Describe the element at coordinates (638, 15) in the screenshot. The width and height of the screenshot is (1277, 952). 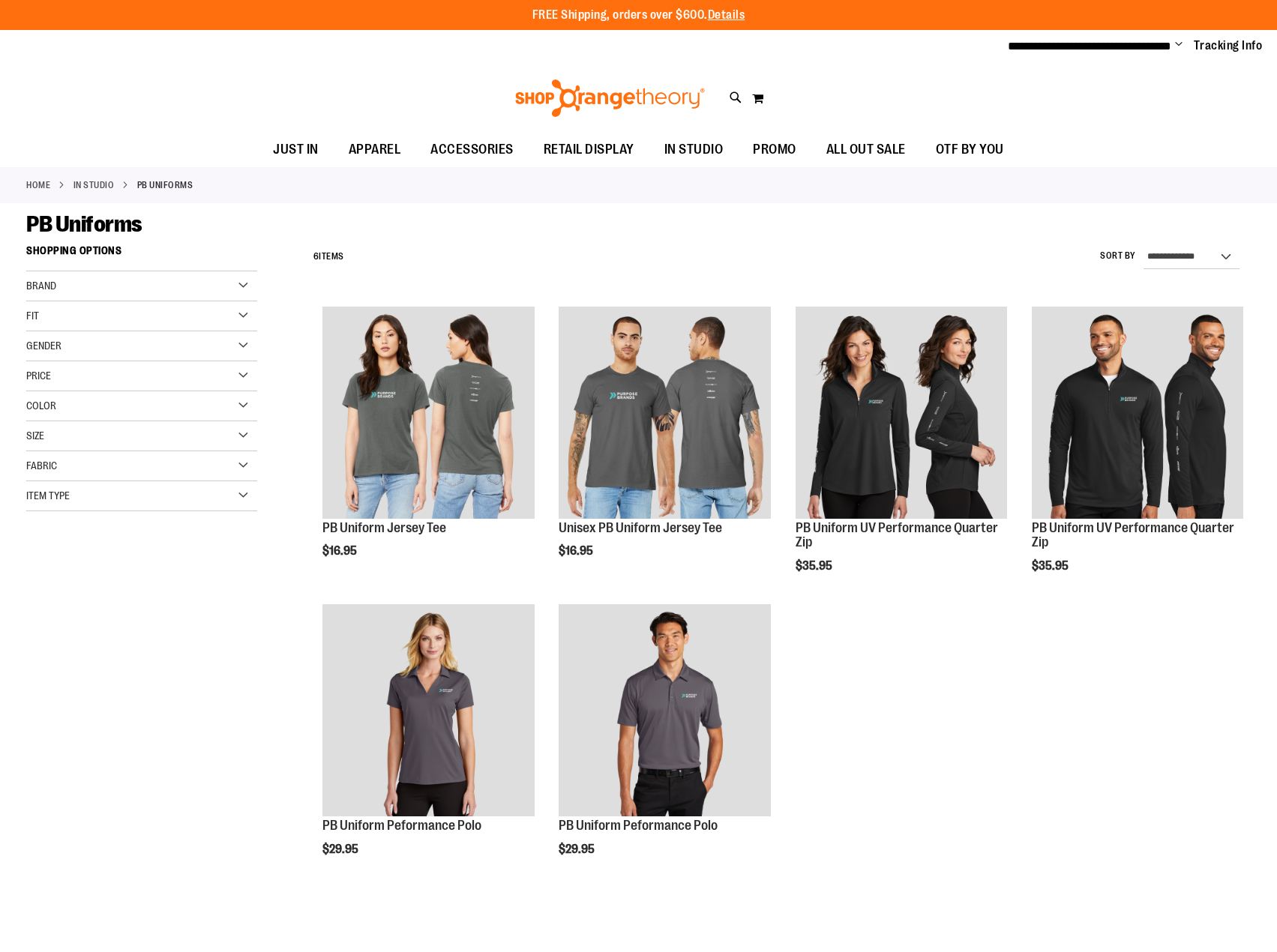
I see `p: FREE Shipping, orders over $600.` at that location.